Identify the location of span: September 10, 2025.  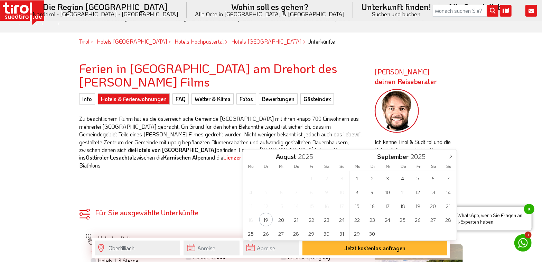
(388, 192).